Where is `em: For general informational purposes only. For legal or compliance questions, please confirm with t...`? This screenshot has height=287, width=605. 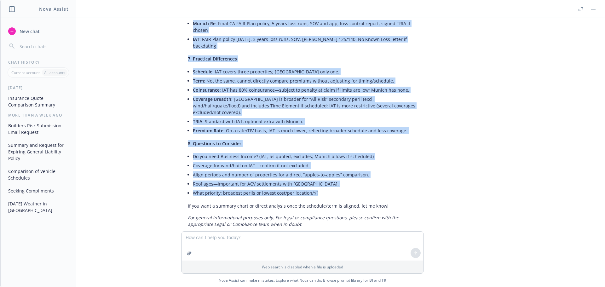 em: For general informational purposes only. For legal or compliance questions, please confirm with t... is located at coordinates (293, 221).